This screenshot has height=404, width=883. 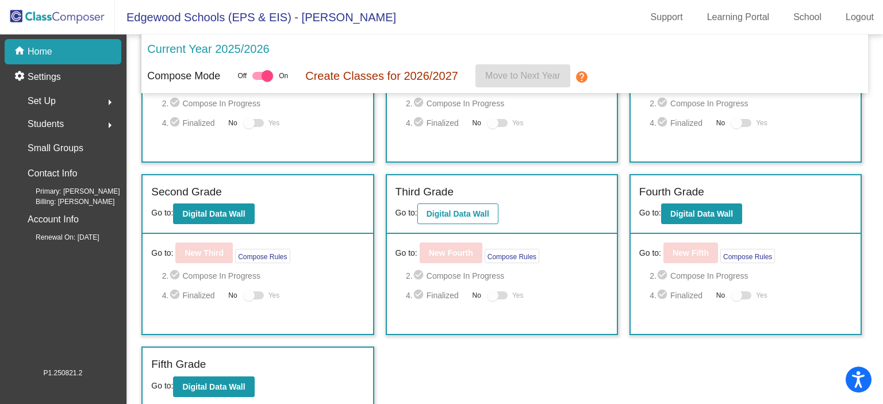 What do you see at coordinates (671, 192) in the screenshot?
I see `label: Fourth Grade` at bounding box center [671, 192].